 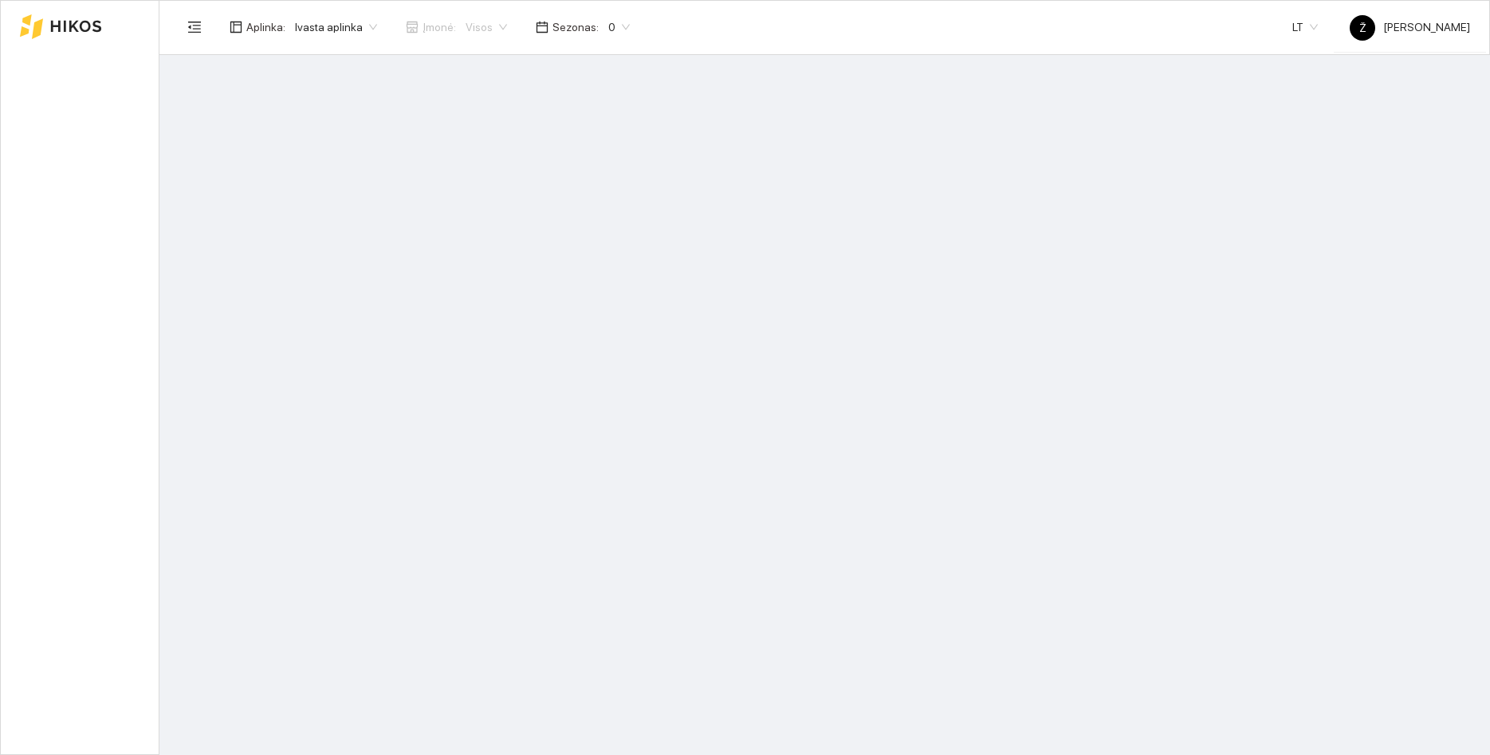 What do you see at coordinates (439, 27) in the screenshot?
I see `span: Įmonė :` at bounding box center [439, 27].